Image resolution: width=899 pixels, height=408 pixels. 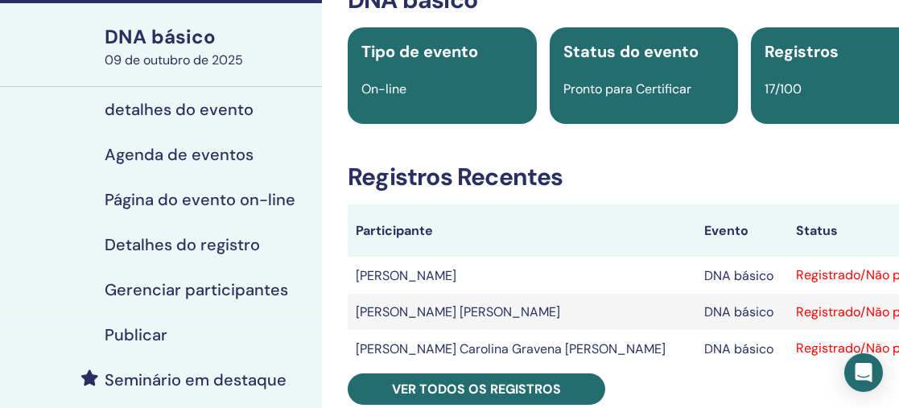 I want to click on font: Registros, so click(x=801, y=51).